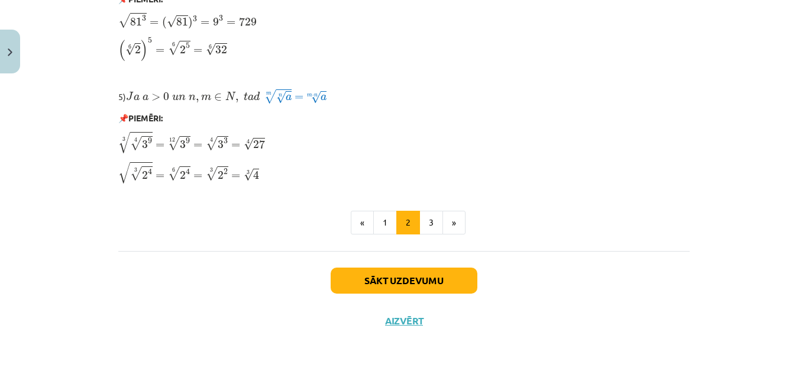  Describe the element at coordinates (431, 222) in the screenshot. I see `button: 3` at that location.